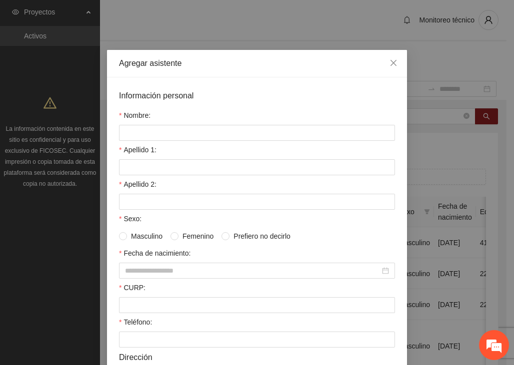 The width and height of the screenshot is (514, 365). Describe the element at coordinates (262, 236) in the screenshot. I see `span: Prefiero no decirlo` at that location.